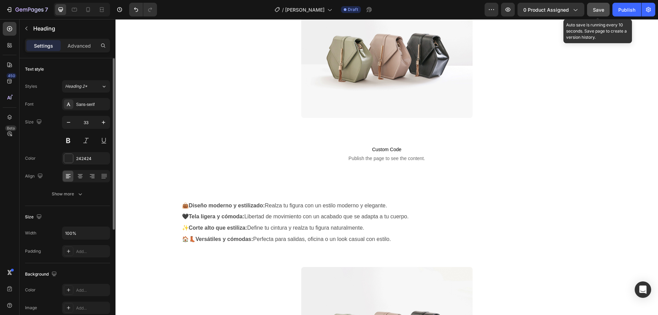 This screenshot has height=315, width=658. What do you see at coordinates (546, 10) in the screenshot?
I see `span: 0 product assigned` at bounding box center [546, 10].